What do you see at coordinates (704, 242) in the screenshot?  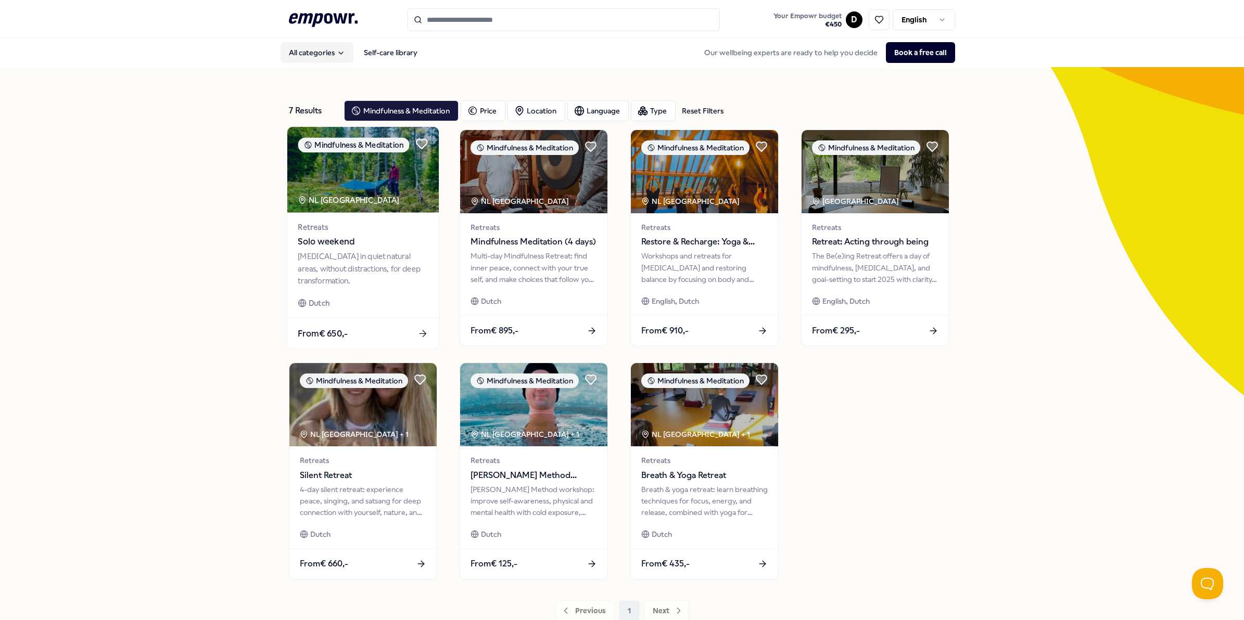 I see `span: Restore & Recharge: Yoga & Meditation` at bounding box center [704, 242].